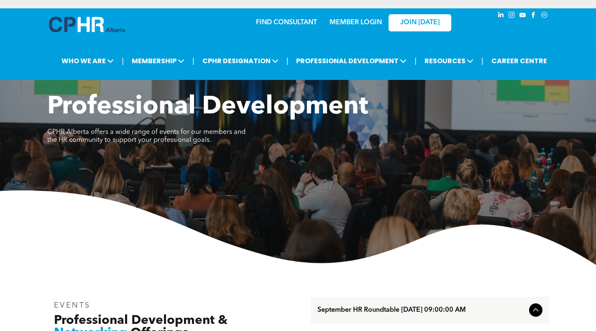 The width and height of the screenshot is (596, 331). What do you see at coordinates (512, 16) in the screenshot?
I see `a: instagram` at bounding box center [512, 16].